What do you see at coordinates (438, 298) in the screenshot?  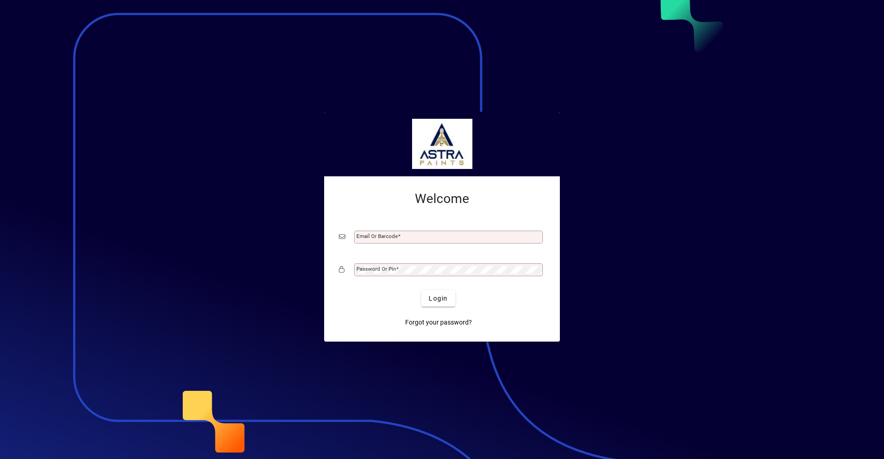 I see `span: Login` at bounding box center [438, 298].